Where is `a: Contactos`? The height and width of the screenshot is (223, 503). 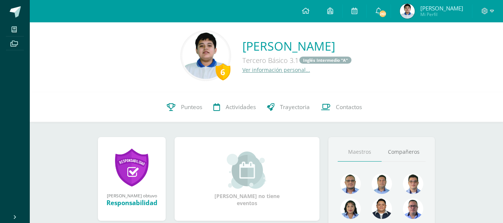 a: Contactos is located at coordinates (341, 107).